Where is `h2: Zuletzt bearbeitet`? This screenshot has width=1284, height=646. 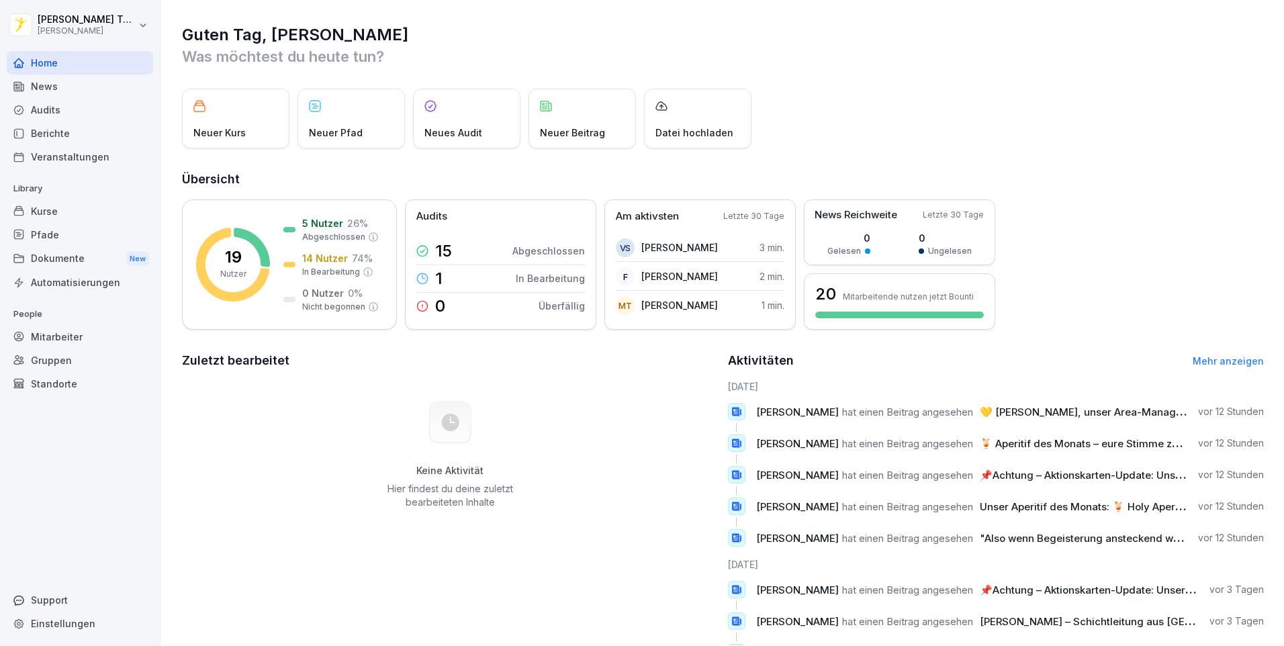
h2: Zuletzt bearbeitet is located at coordinates (450, 360).